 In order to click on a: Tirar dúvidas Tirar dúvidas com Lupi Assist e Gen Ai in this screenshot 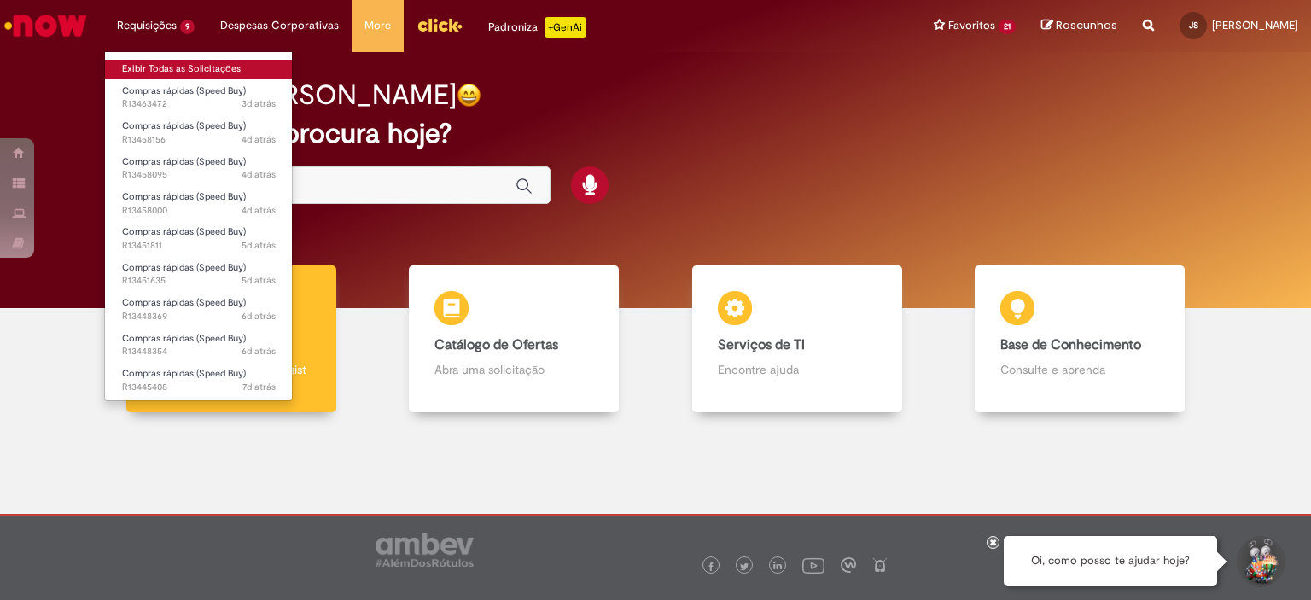, I will do `click(231, 339)`.